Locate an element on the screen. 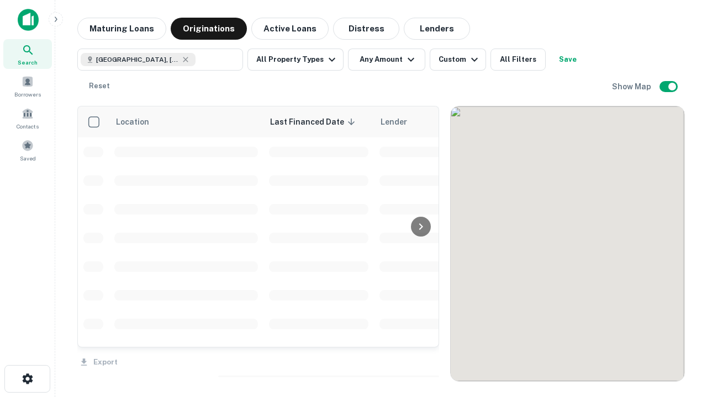  button: Distress is located at coordinates (366, 29).